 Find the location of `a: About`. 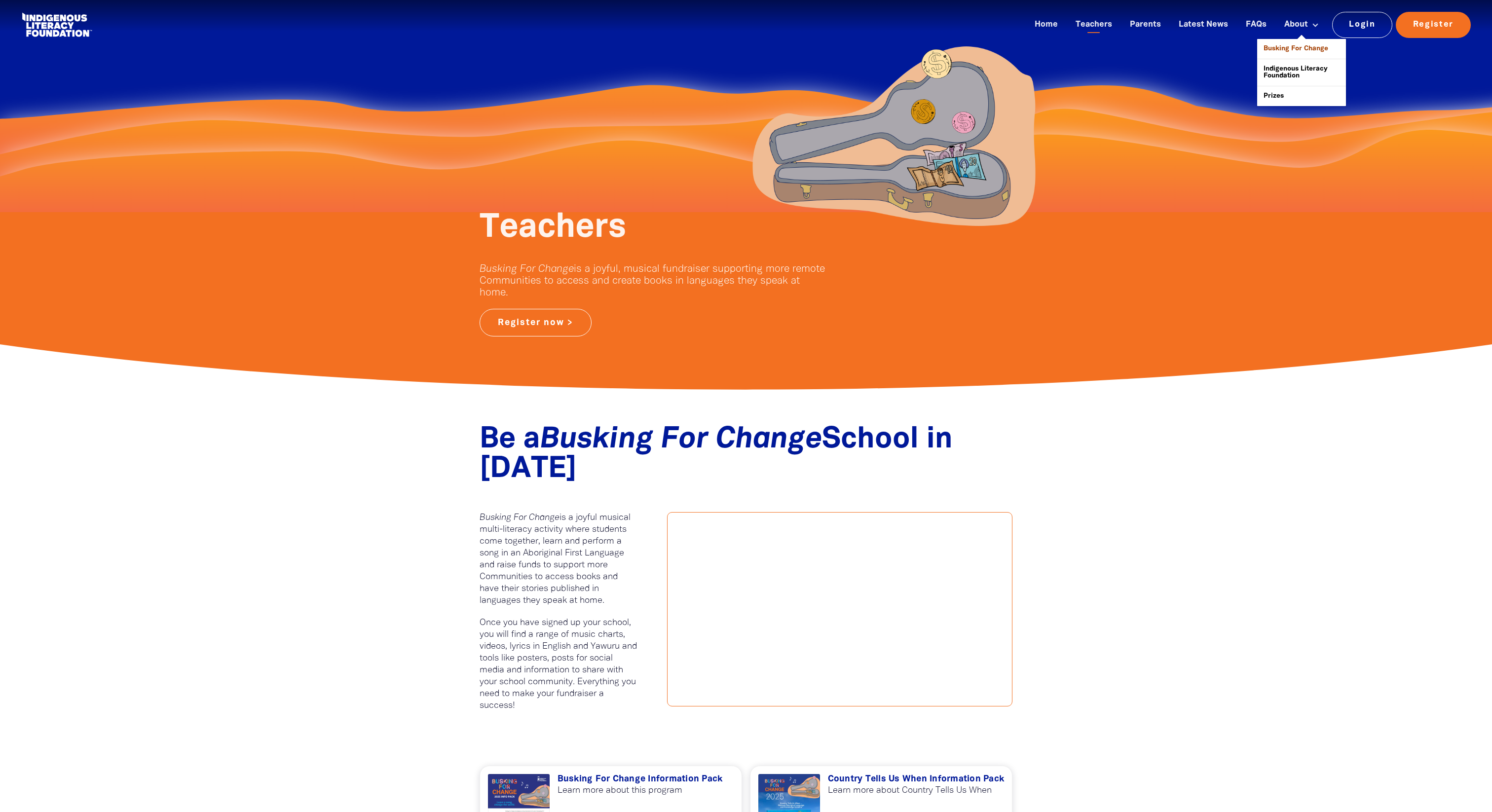

a: About is located at coordinates (1301, 25).